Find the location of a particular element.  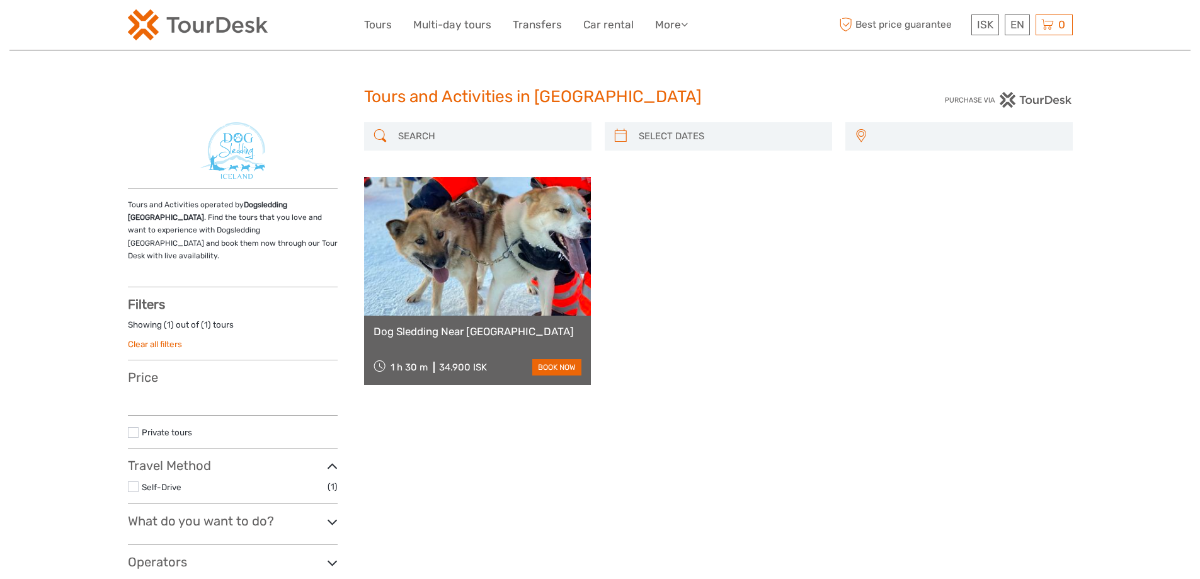

div: 34.900 ISK is located at coordinates (463, 367).